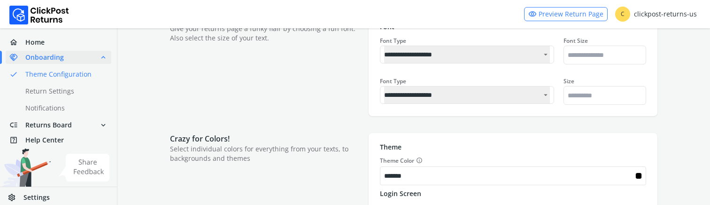 The image size is (710, 205). I want to click on span: Returns Board, so click(48, 125).